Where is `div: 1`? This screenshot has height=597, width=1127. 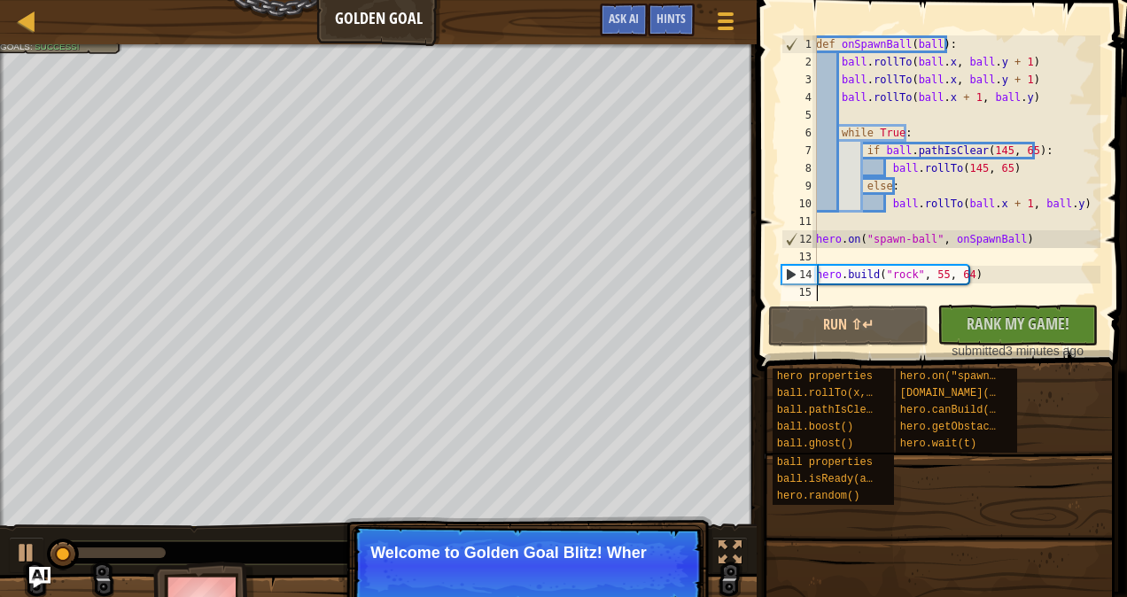 div: 1 is located at coordinates (799, 44).